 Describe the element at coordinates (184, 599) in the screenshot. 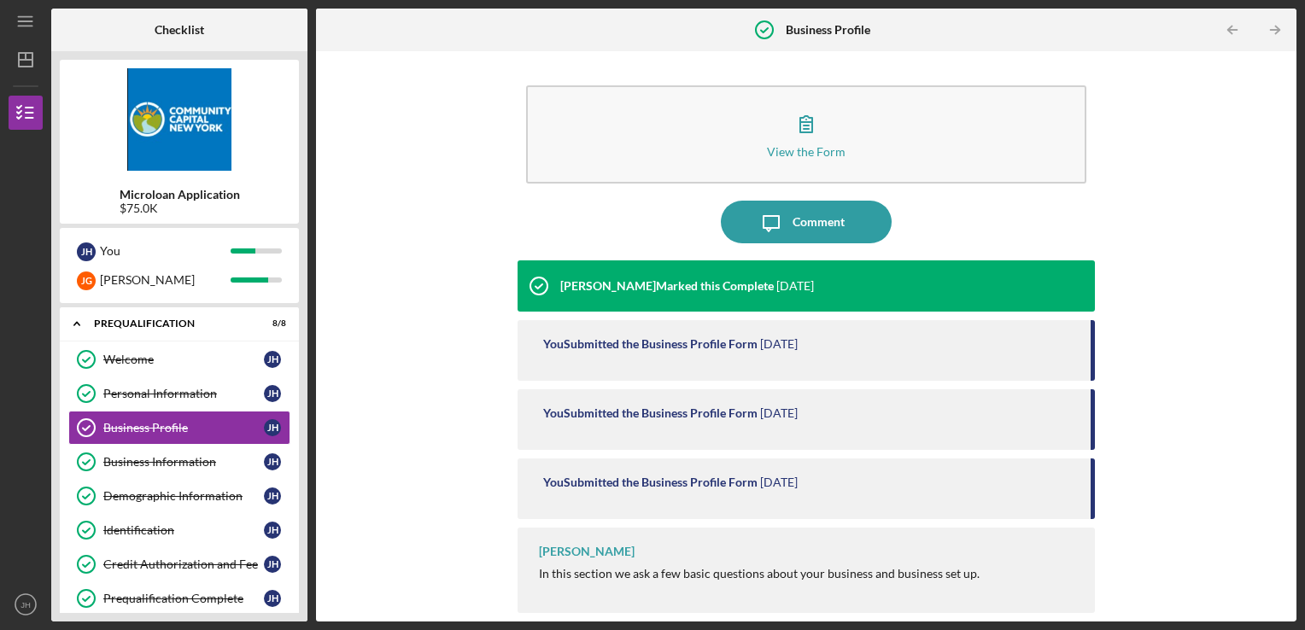

I see `div: Prequalification Complete` at that location.